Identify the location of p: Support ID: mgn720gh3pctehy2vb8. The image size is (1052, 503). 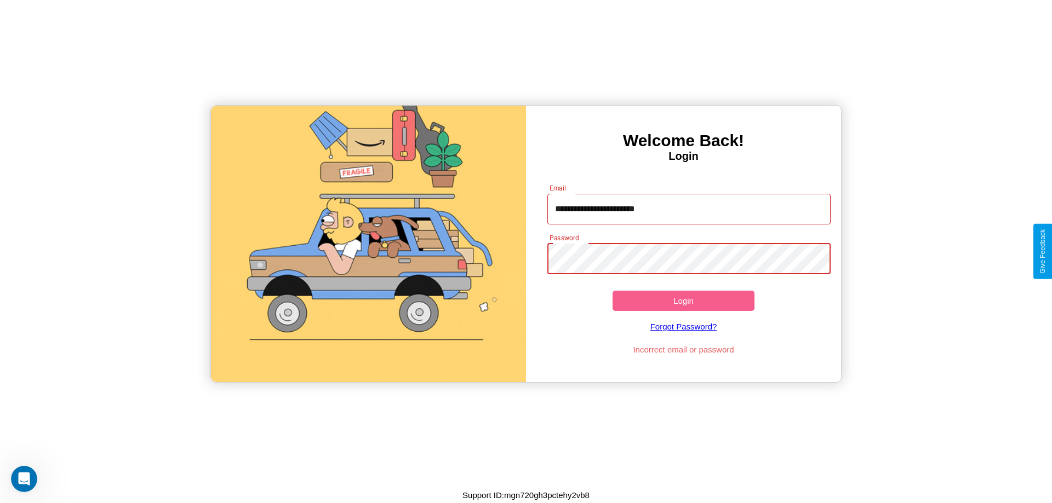
(526, 495).